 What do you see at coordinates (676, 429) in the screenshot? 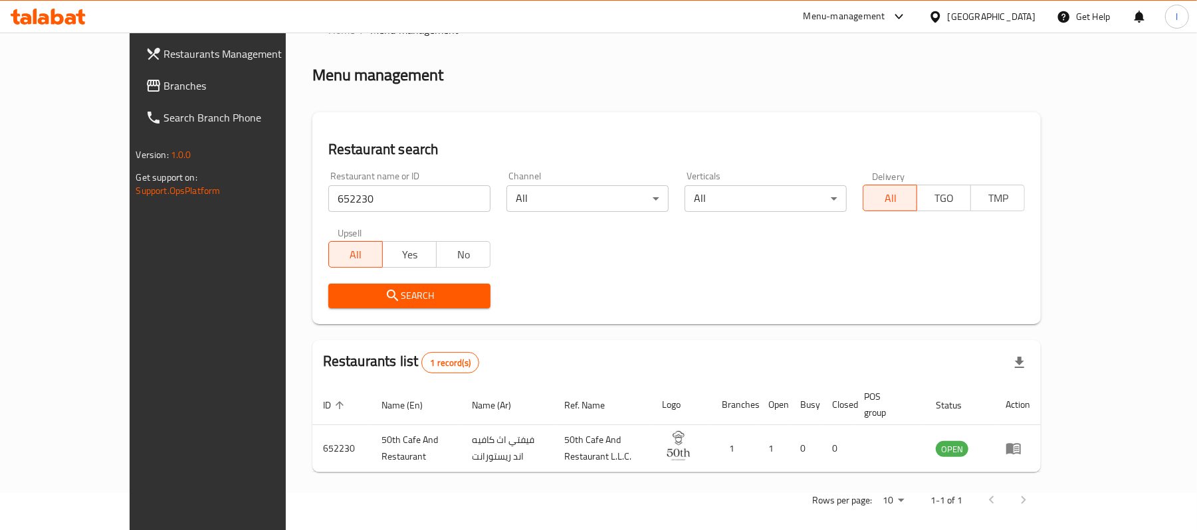
I see `table: enhanced table` at bounding box center [676, 429].